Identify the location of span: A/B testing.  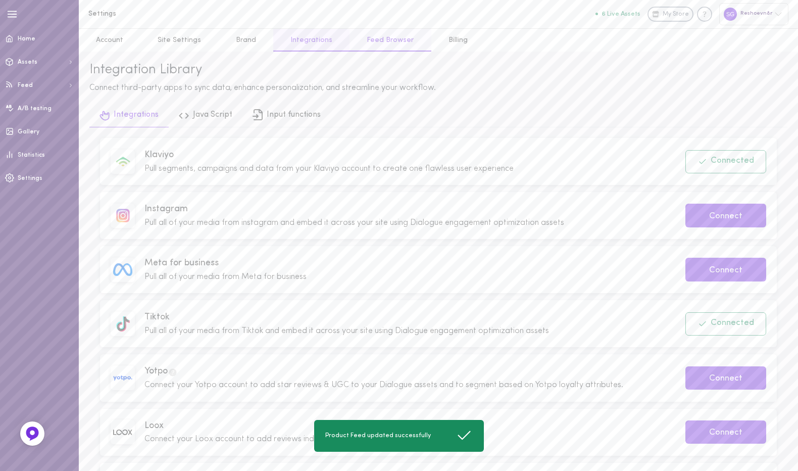
(34, 109).